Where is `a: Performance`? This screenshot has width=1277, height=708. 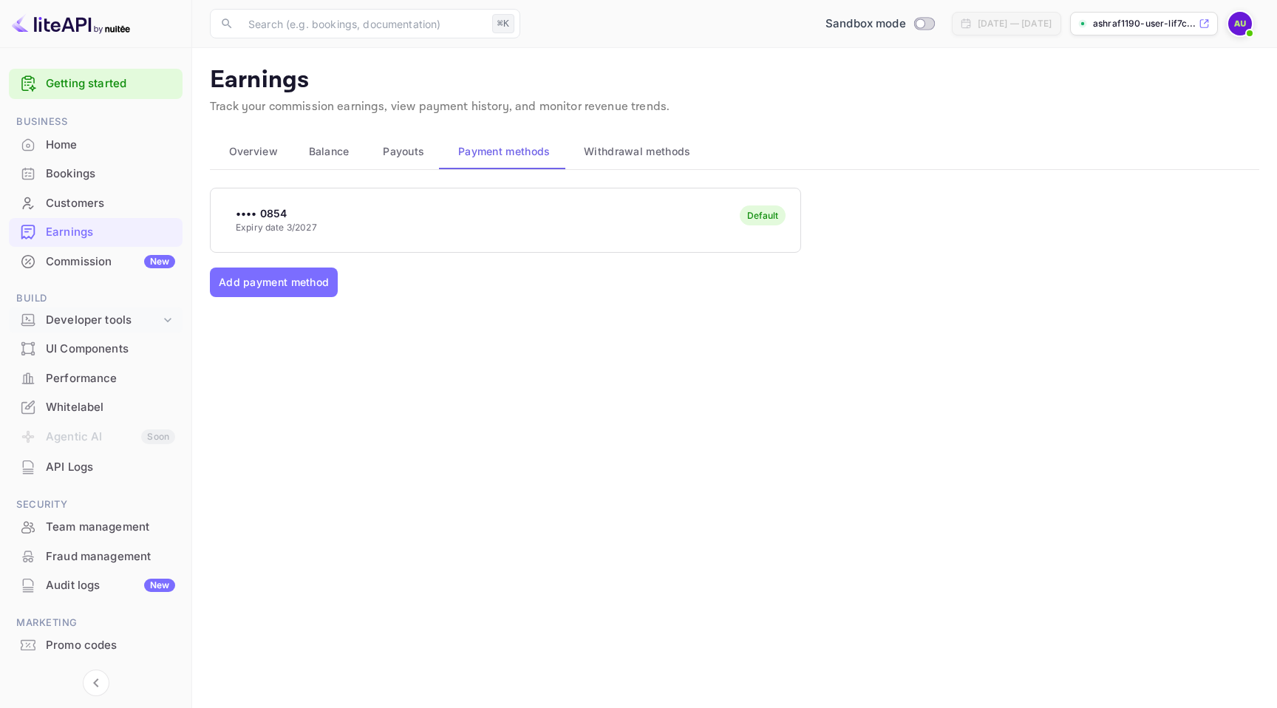 a: Performance is located at coordinates (95, 378).